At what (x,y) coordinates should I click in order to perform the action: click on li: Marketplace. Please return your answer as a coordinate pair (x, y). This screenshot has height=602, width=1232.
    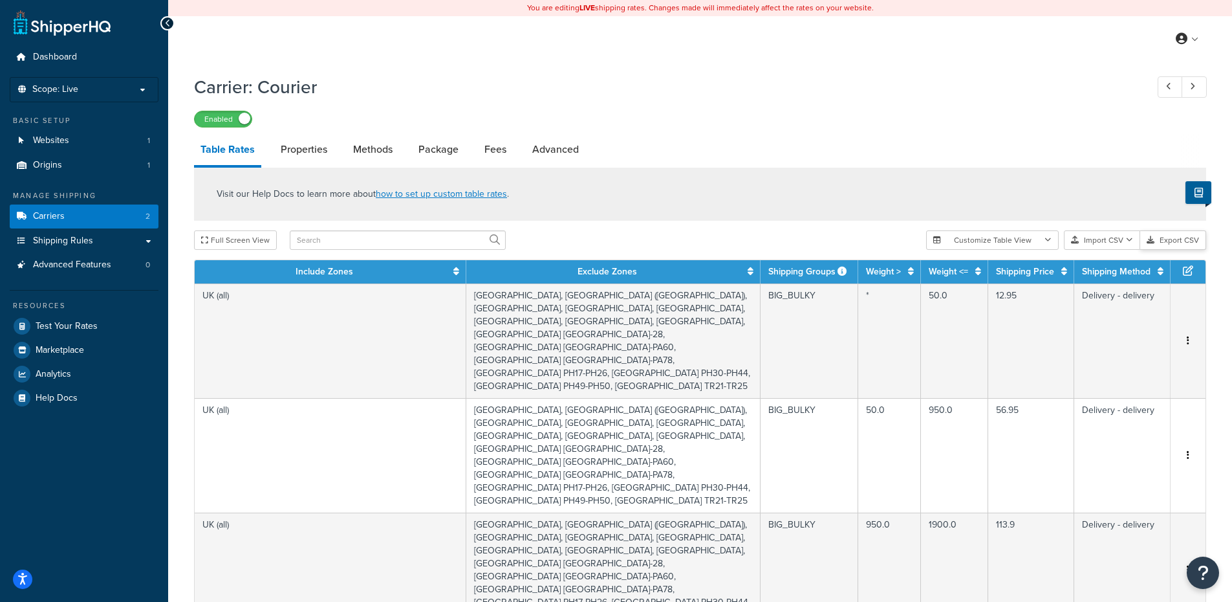
    Looking at the image, I should click on (84, 350).